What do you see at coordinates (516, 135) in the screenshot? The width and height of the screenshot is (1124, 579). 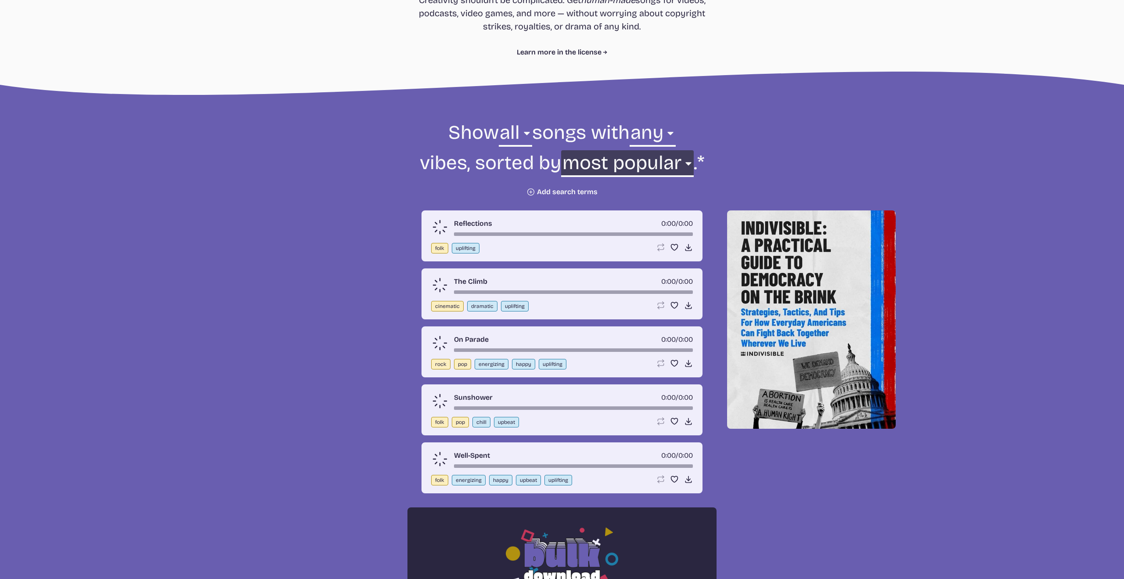 I see `select: genre` at bounding box center [516, 135].